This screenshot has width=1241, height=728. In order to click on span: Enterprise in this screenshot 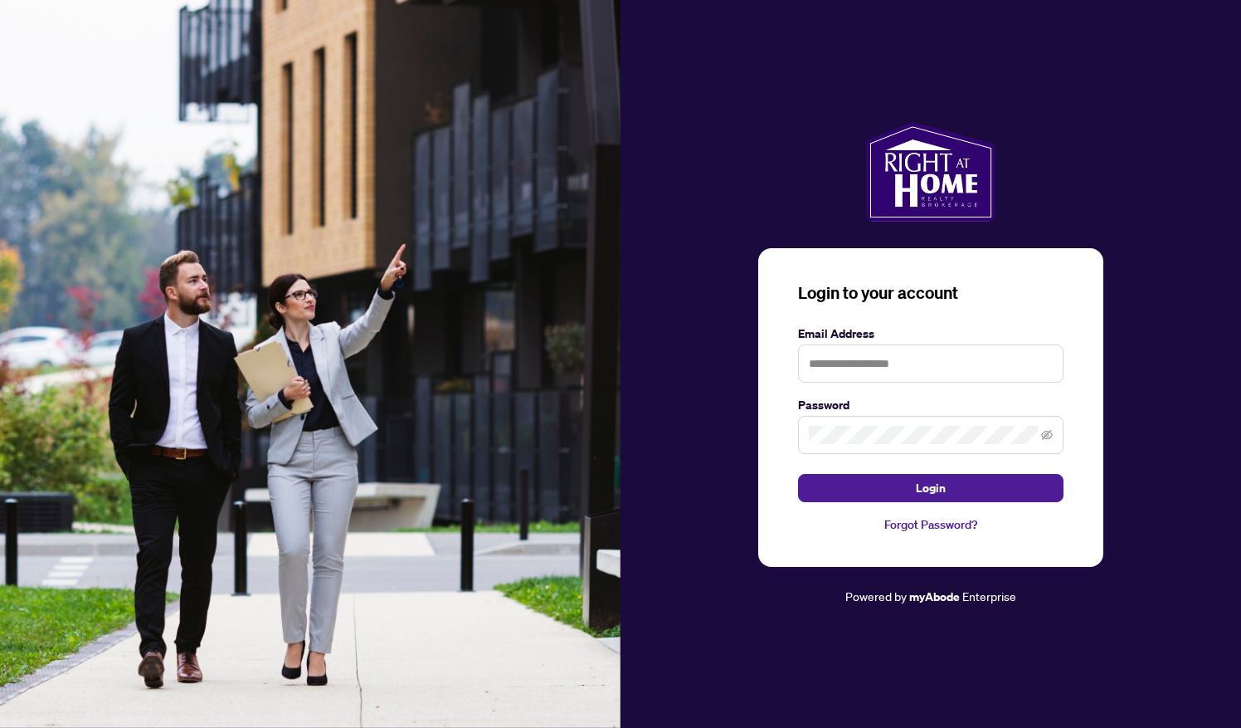, I will do `click(989, 596)`.